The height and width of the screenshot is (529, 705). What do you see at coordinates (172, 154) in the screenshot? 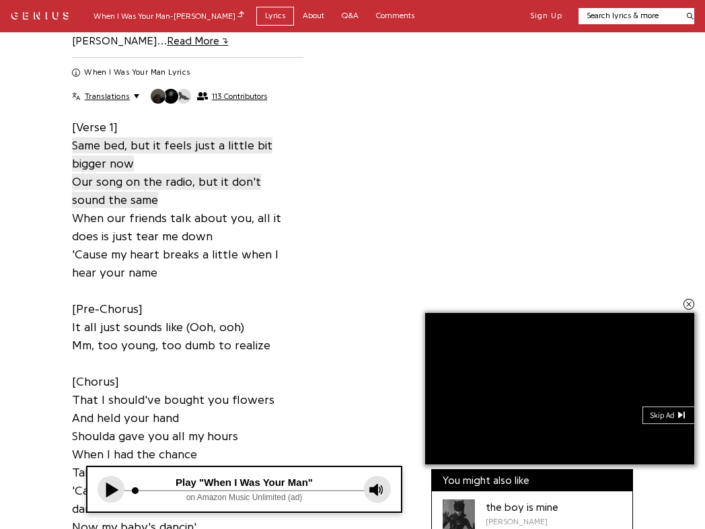
I see `a: Same bed, but it feels just a little bit bigger now` at bounding box center [172, 154].